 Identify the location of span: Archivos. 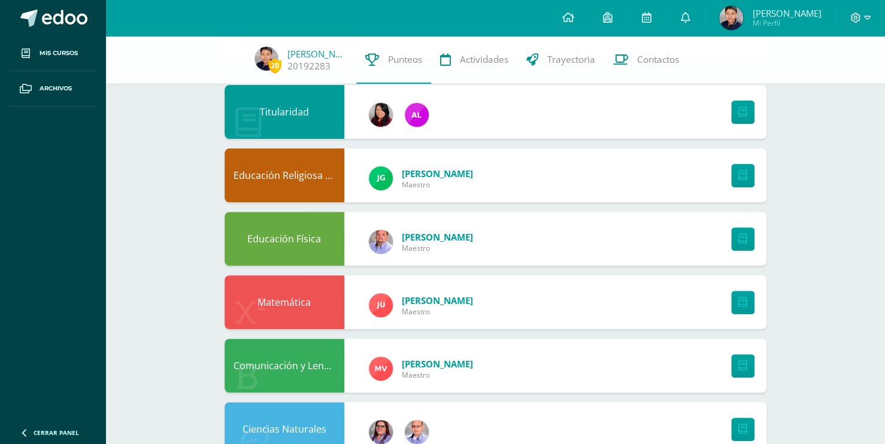
(56, 89).